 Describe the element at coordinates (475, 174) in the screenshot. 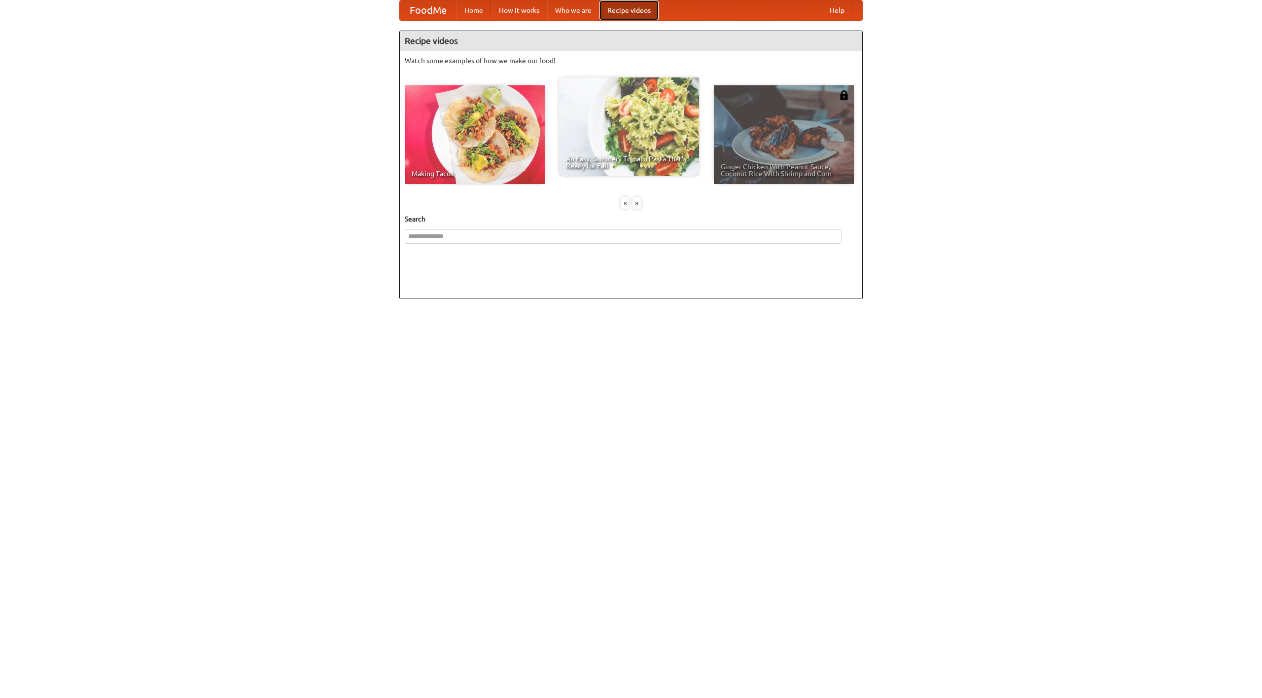

I see `span: Making Tacos` at that location.